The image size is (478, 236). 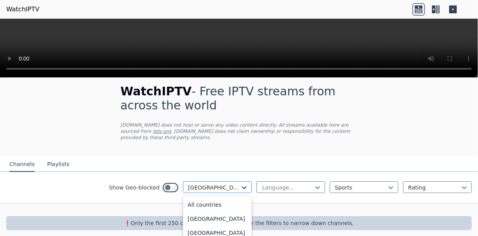 I want to click on label: Show Geo-blocked, so click(x=134, y=187).